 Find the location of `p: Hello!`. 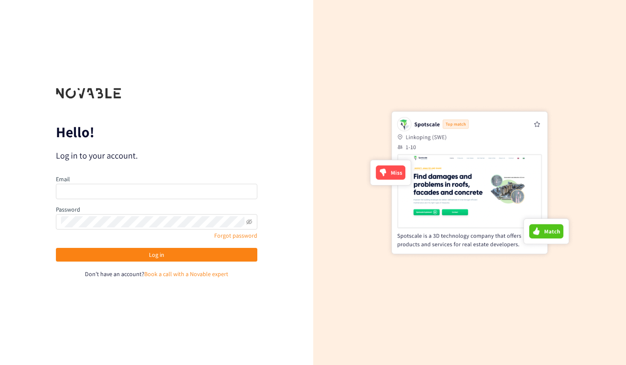

p: Hello! is located at coordinates (157, 132).